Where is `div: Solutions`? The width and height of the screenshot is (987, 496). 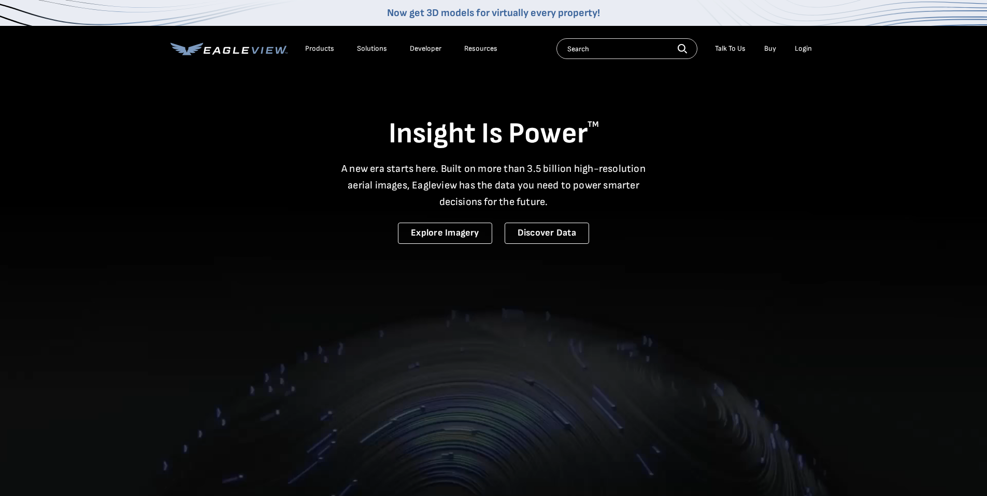 div: Solutions is located at coordinates (372, 49).